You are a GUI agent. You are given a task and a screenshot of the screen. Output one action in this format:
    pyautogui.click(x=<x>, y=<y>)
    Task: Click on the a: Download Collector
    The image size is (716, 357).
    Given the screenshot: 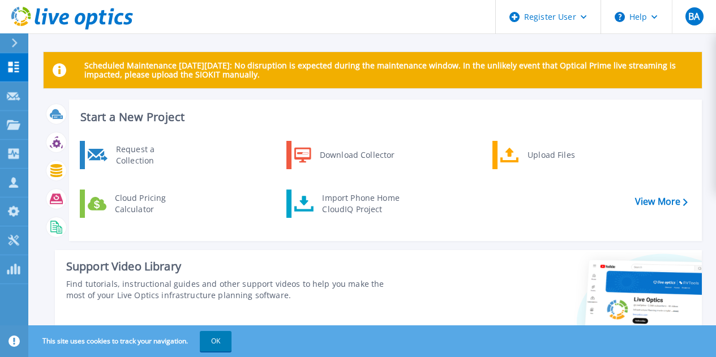 What is the action you would take?
    pyautogui.click(x=344, y=155)
    